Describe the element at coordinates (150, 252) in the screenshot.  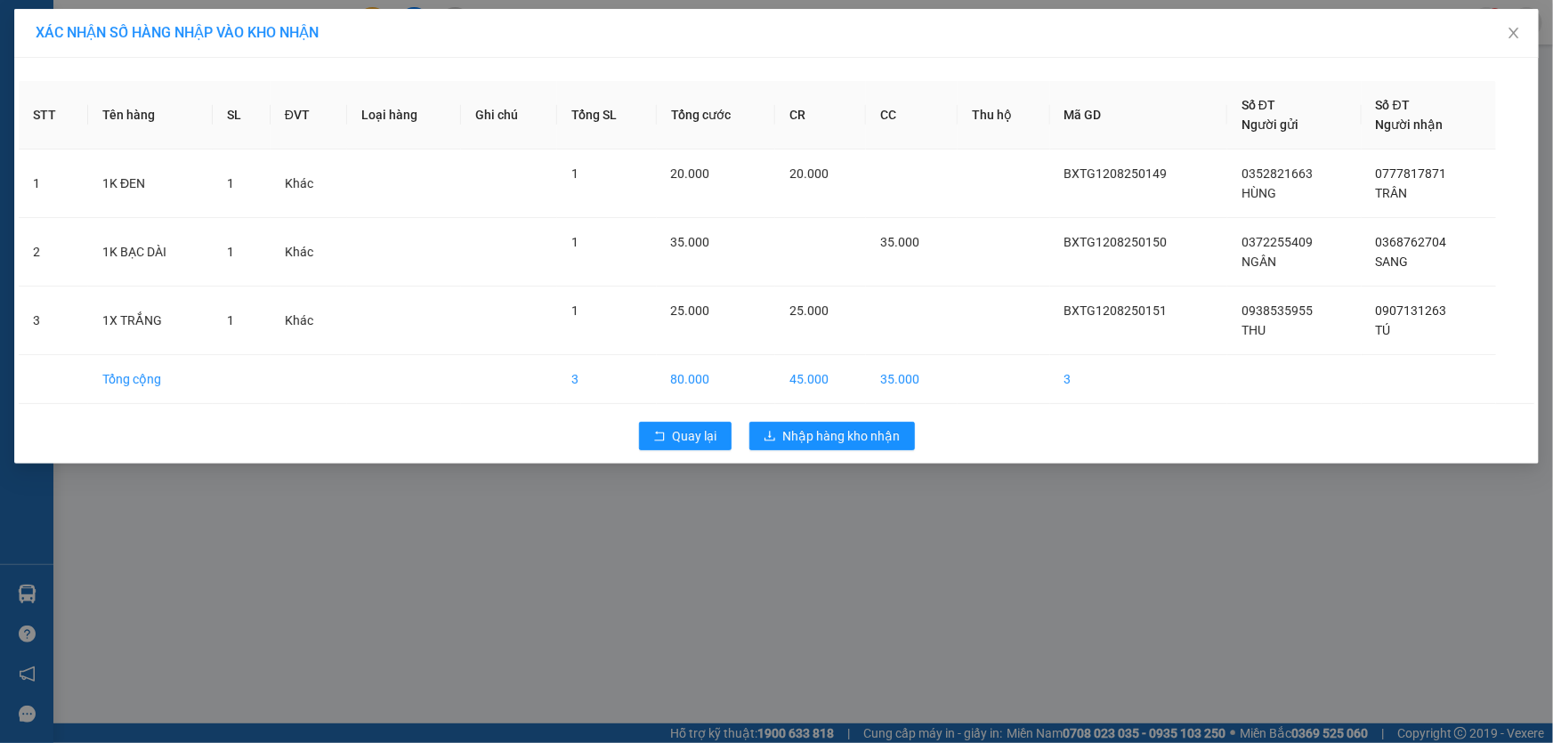
I see `td: 1K BẠC DÀI` at that location.